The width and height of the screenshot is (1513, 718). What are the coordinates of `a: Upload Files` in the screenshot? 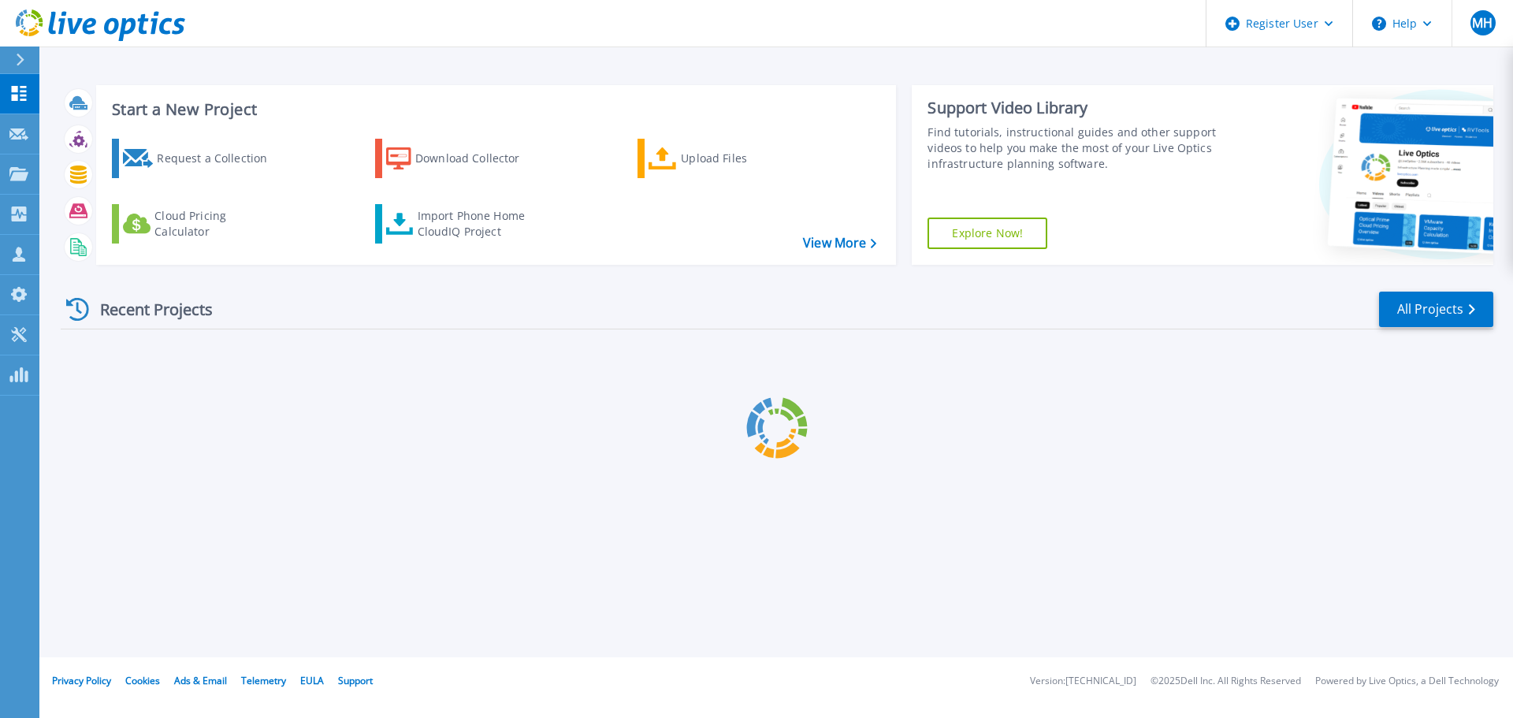 It's located at (725, 158).